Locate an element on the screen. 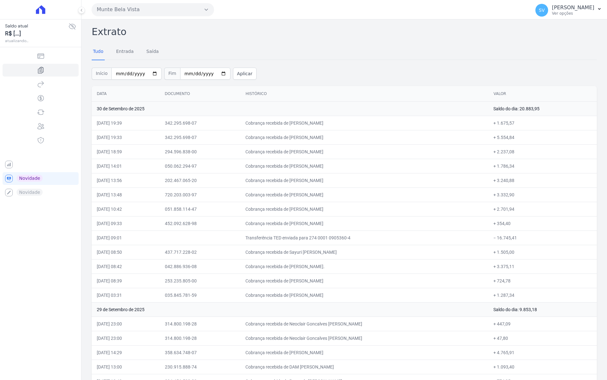 The width and height of the screenshot is (607, 380). td: + 3.375,11 is located at coordinates (543, 266).